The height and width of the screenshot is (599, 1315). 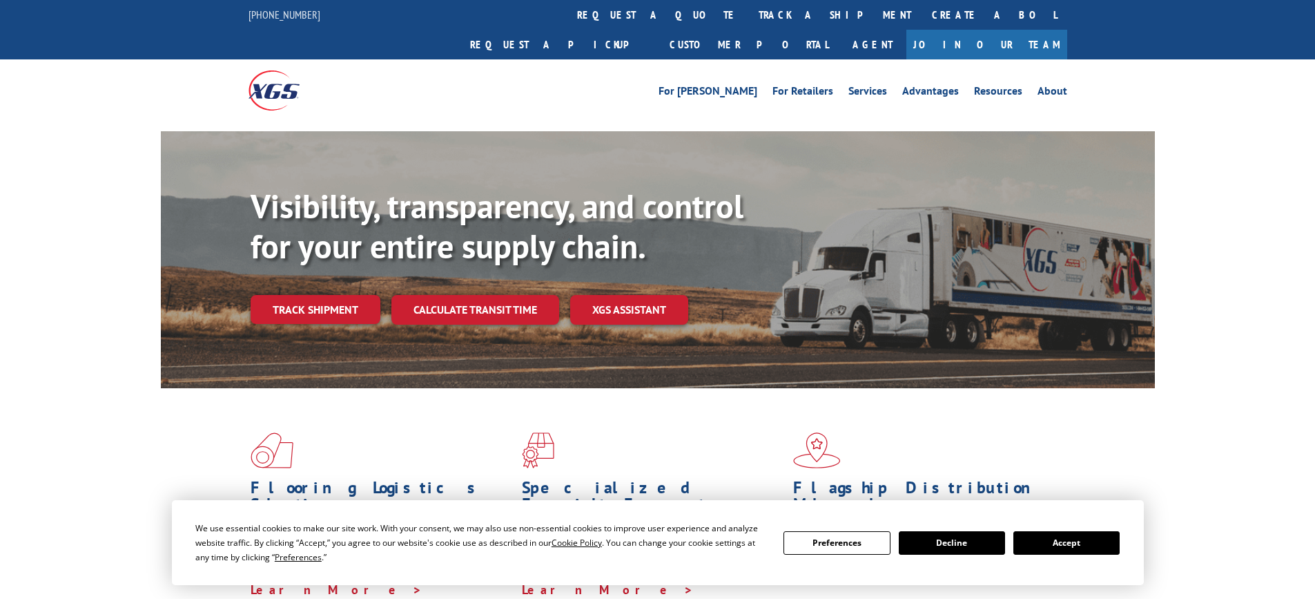 What do you see at coordinates (272, 450) in the screenshot?
I see `img: xgs-icon-total-supply-chain-intelligence-red` at bounding box center [272, 450].